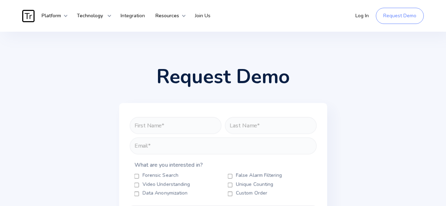 The image size is (446, 206). What do you see at coordinates (259, 175) in the screenshot?
I see `span: False Alarm Filtering` at bounding box center [259, 175].